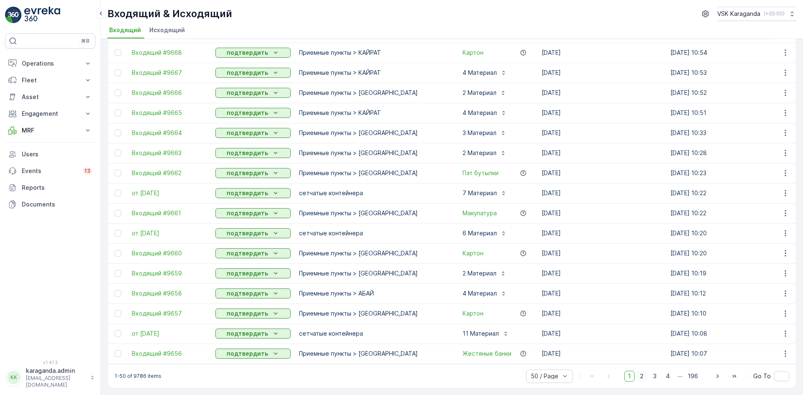  What do you see at coordinates (169, 133) in the screenshot?
I see `a: Входящий #9664` at bounding box center [169, 133].